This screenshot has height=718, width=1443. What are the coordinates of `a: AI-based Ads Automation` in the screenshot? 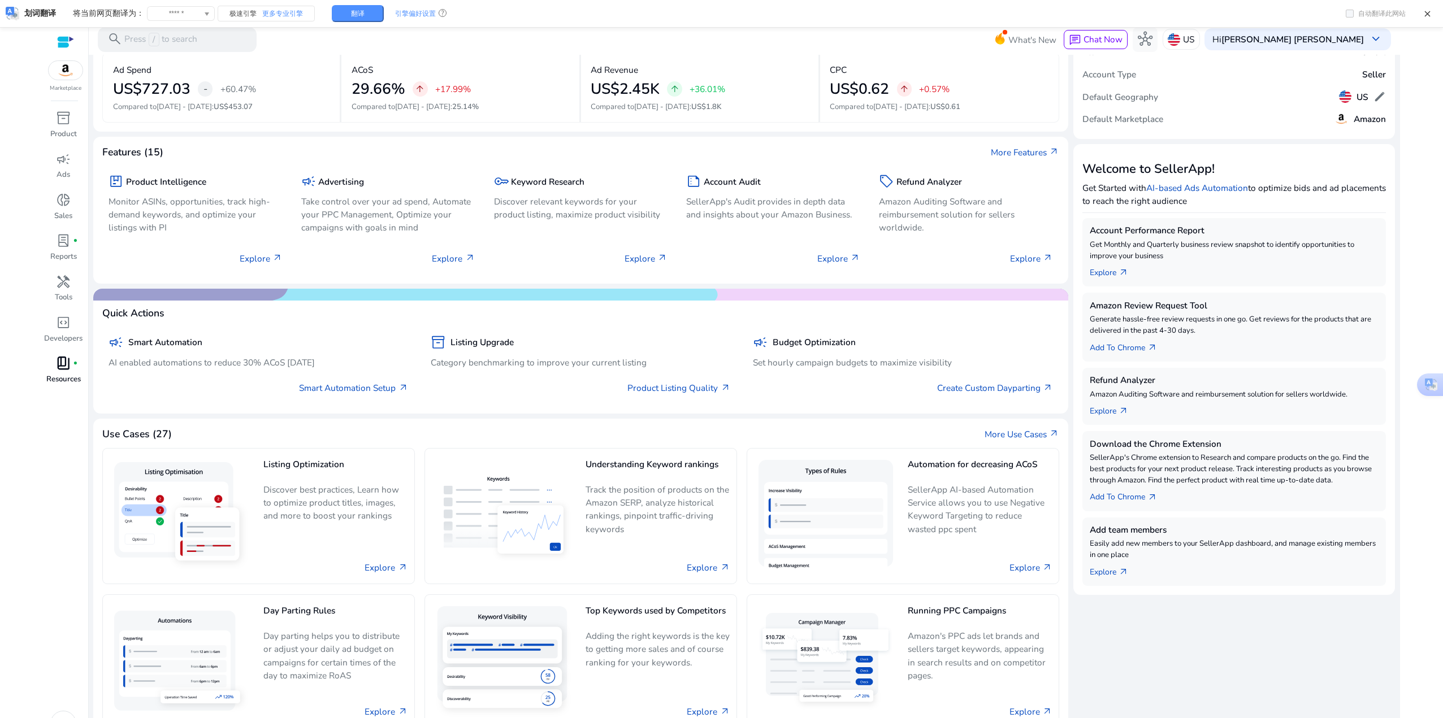 It's located at (1197, 188).